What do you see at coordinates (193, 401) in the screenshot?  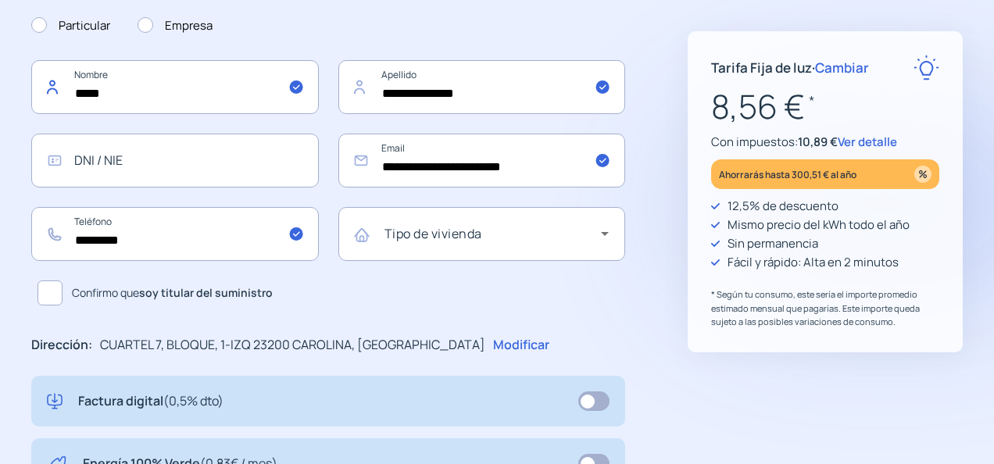 I see `span: (0,5% dto)` at bounding box center [193, 401].